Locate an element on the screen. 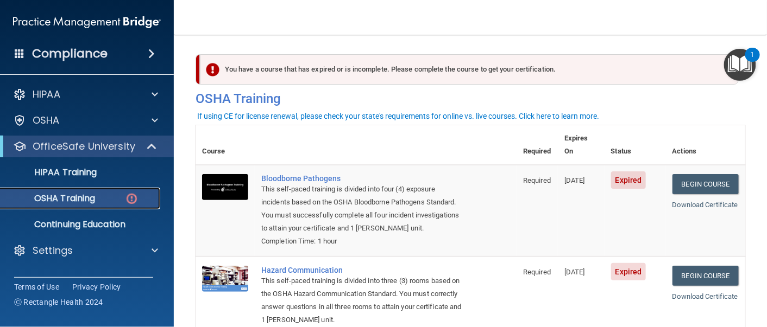 Image resolution: width=767 pixels, height=327 pixels. h4: OSHA Training is located at coordinates (470, 99).